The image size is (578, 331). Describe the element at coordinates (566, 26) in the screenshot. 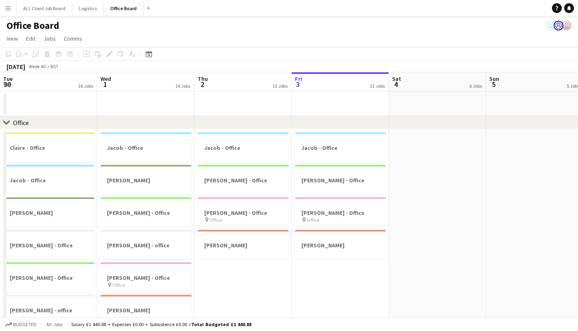

I see `app-user-avatar: Claire Castle` at that location.